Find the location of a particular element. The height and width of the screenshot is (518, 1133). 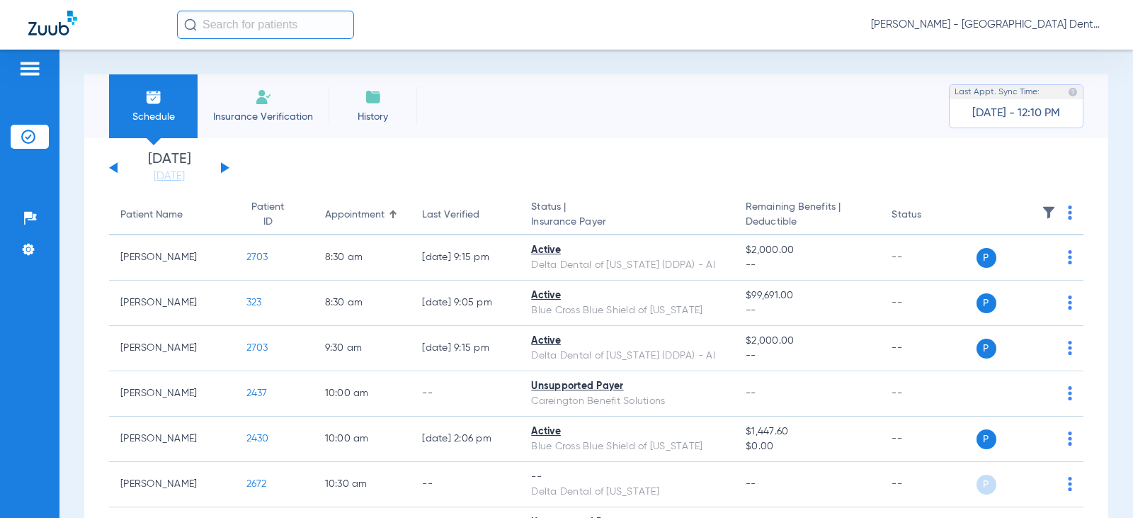

img: Zuub Logo is located at coordinates (52, 23).